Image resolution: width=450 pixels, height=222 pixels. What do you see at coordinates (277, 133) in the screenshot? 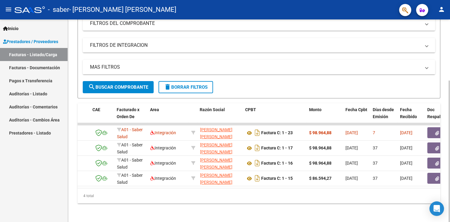
I see `strong: Factura C: 1 - 23` at bounding box center [277, 133].